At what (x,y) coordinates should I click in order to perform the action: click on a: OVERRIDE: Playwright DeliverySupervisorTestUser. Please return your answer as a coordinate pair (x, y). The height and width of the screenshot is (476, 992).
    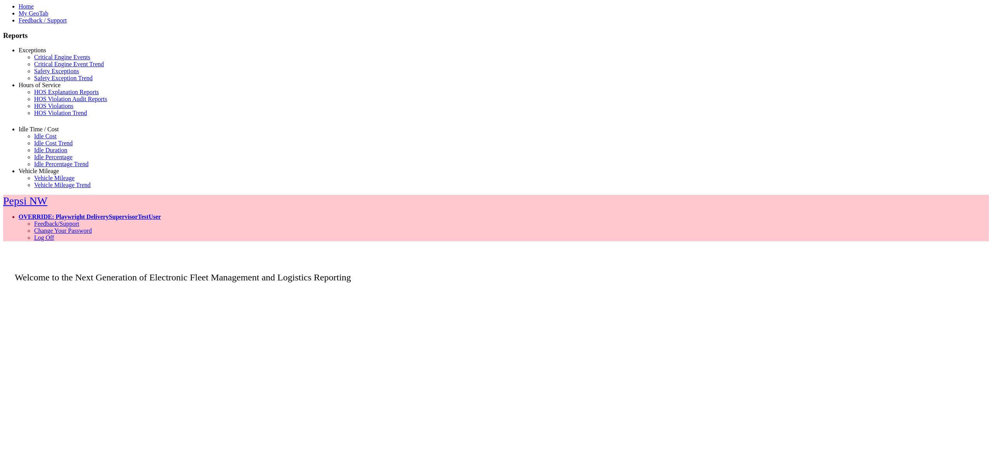
    Looking at the image, I should click on (90, 217).